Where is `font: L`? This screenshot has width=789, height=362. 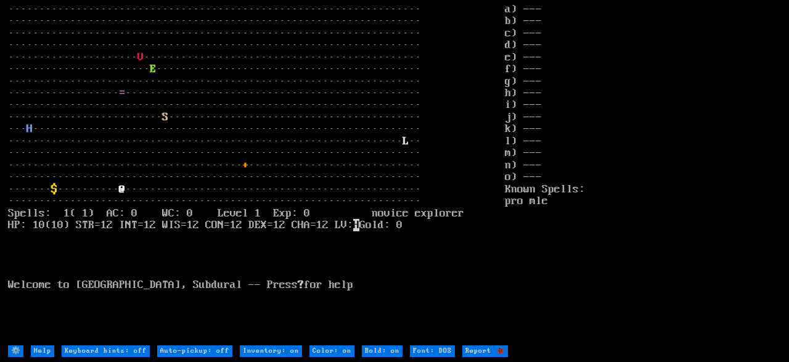 font: L is located at coordinates (405, 141).